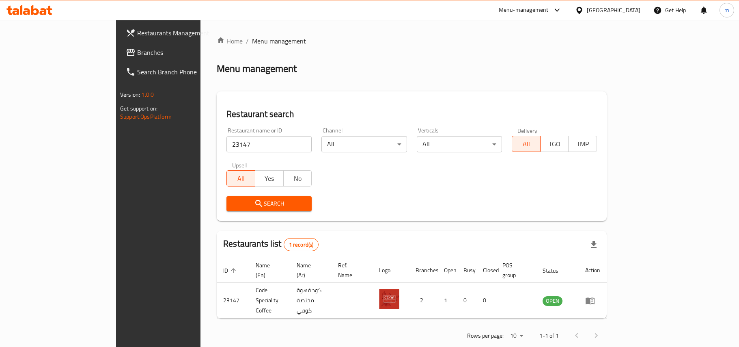  What do you see at coordinates (179, 52) in the screenshot?
I see `a: Branches` at bounding box center [179, 52].